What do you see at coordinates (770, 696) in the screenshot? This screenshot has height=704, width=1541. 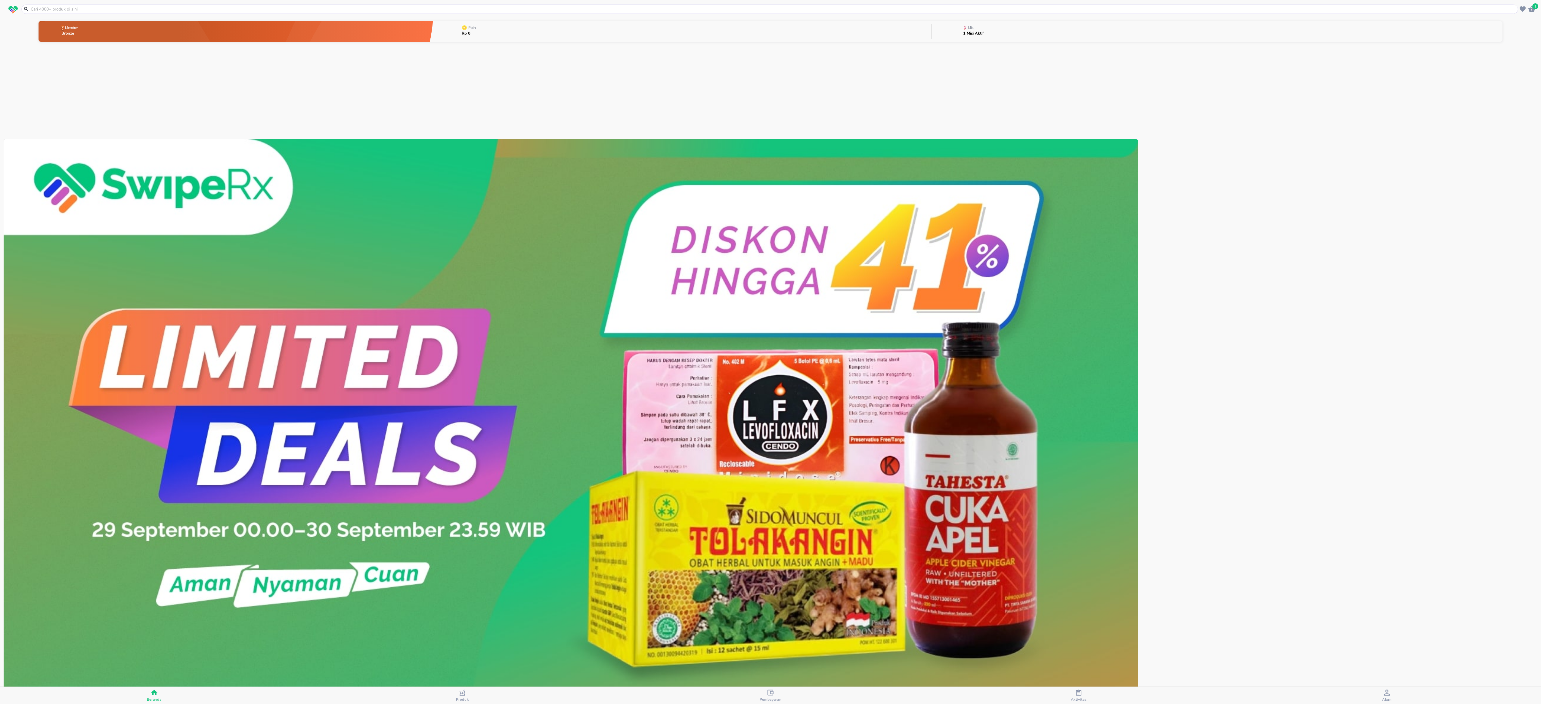 I see `button: Pembayaran` at bounding box center [770, 696].